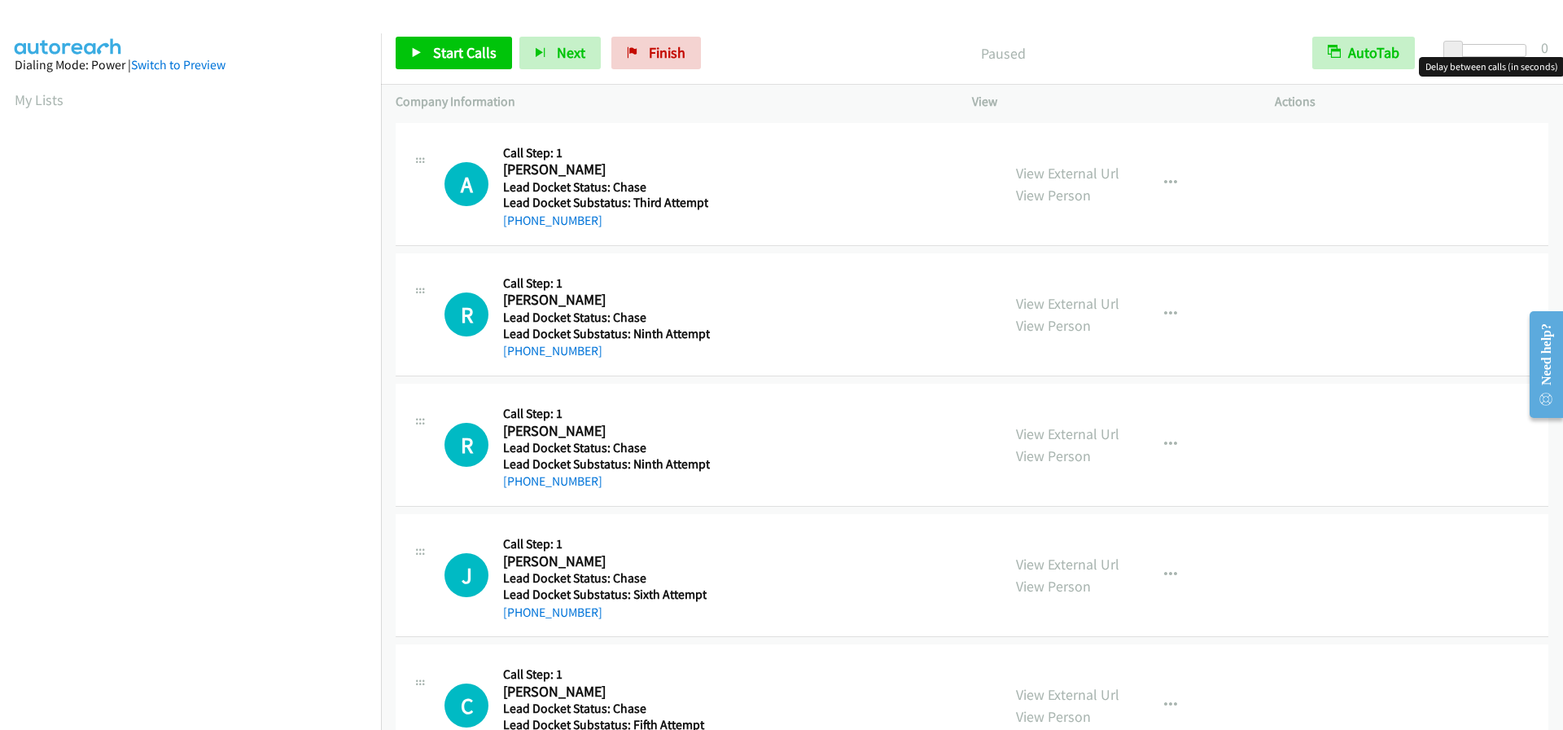  Describe the element at coordinates (1412, 102) in the screenshot. I see `p: Actions` at that location.